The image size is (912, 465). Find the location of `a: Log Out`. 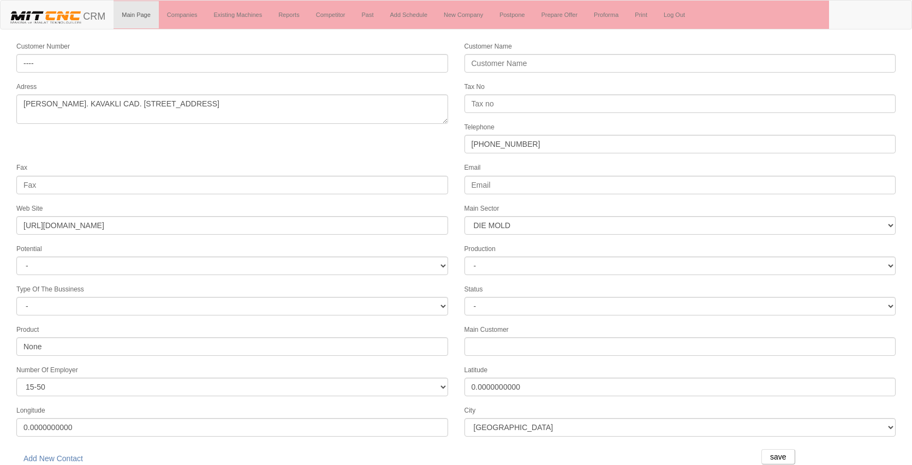

a: Log Out is located at coordinates (674, 15).